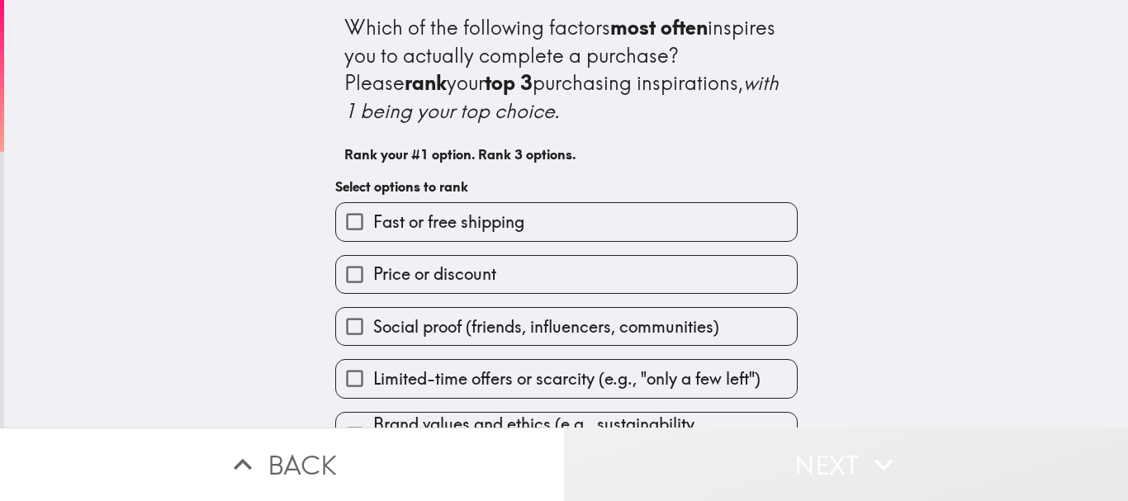 The width and height of the screenshot is (1128, 501). Describe the element at coordinates (567, 187) in the screenshot. I see `h6: Select options to rank` at that location.